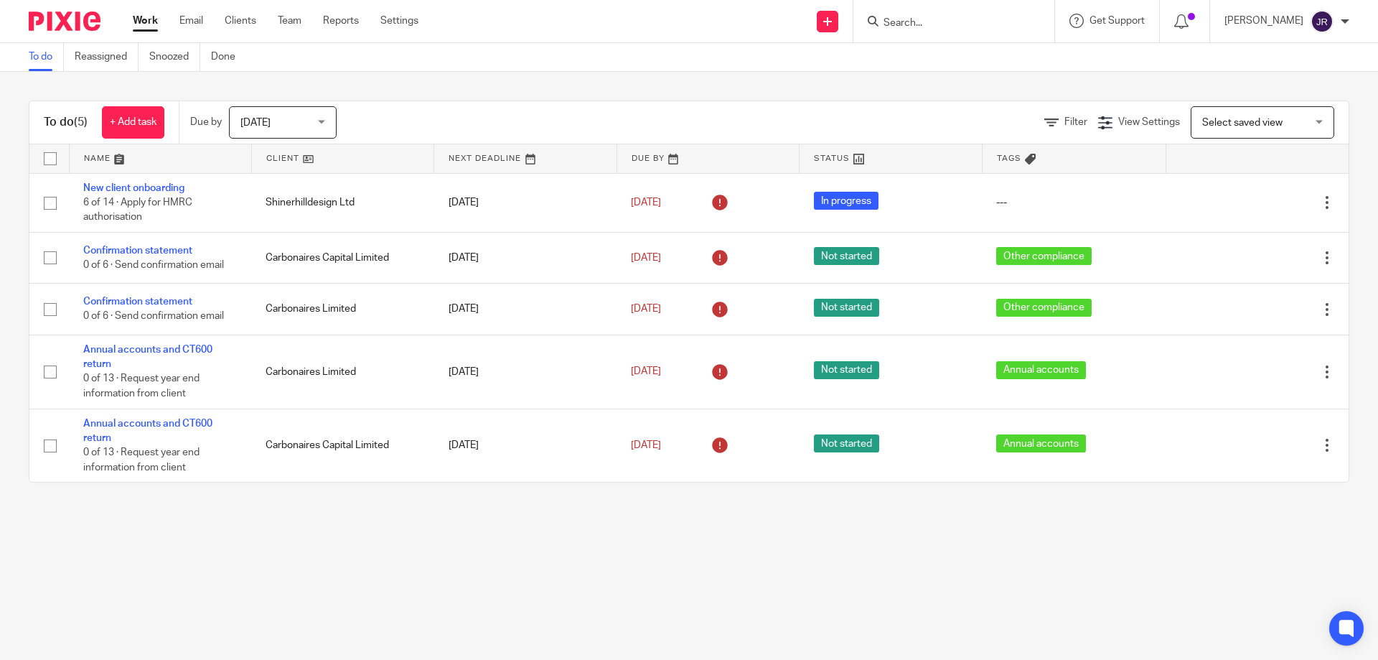  I want to click on span: Select saved view, so click(1242, 123).